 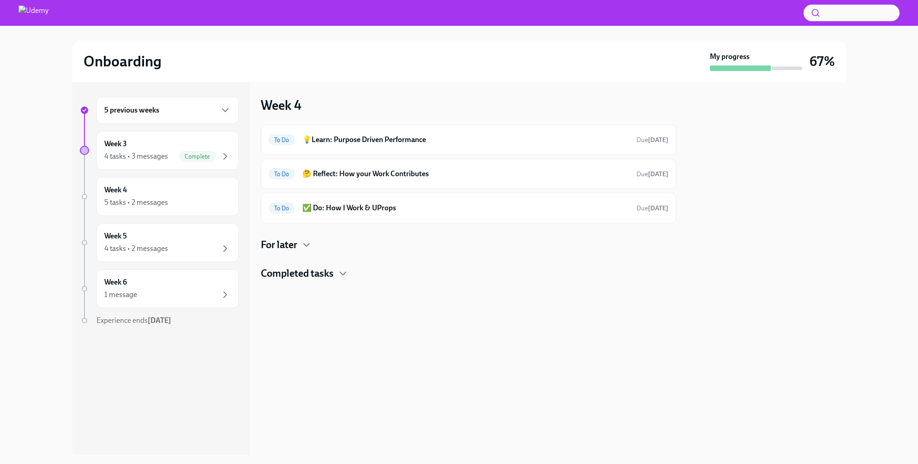 I want to click on h2: Onboarding, so click(x=122, y=61).